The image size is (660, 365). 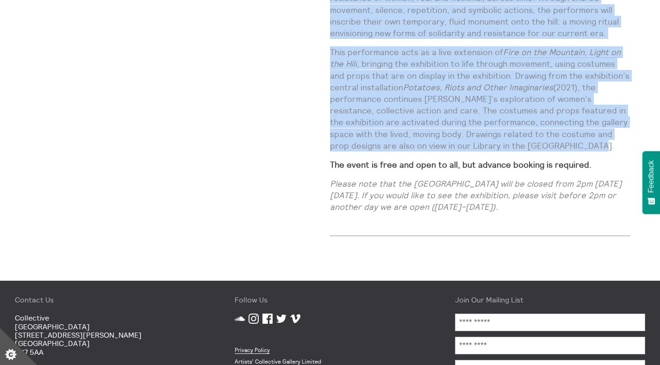 I want to click on h4: Follow Us, so click(x=329, y=299).